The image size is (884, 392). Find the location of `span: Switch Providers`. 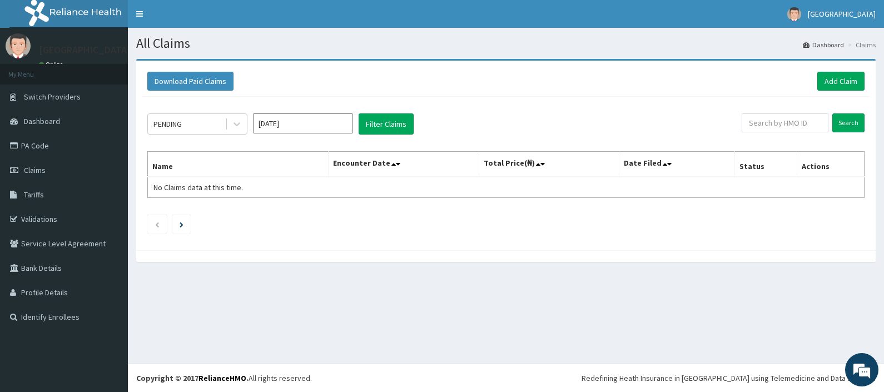

span: Switch Providers is located at coordinates (52, 97).